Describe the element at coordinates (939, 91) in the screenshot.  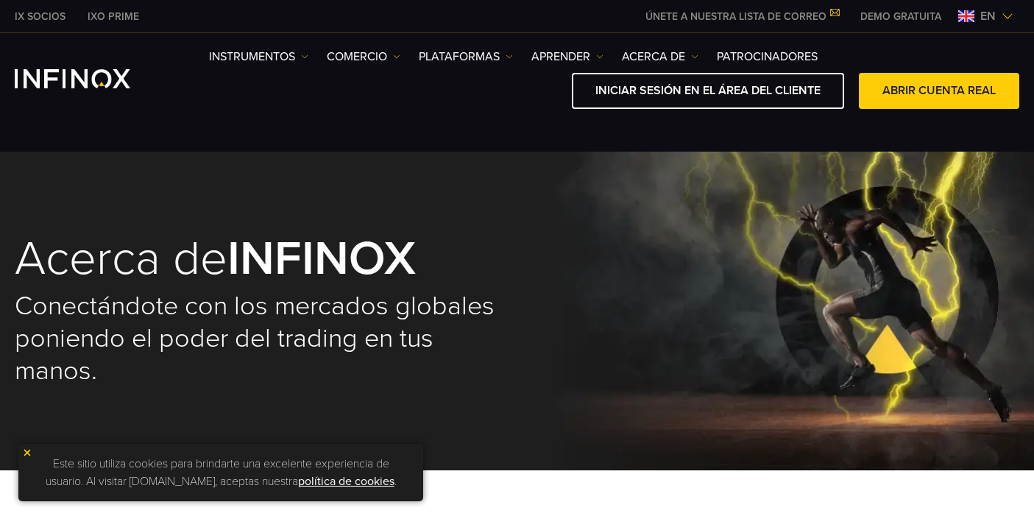
I see `a: ABRIR CUENTA REAL` at that location.